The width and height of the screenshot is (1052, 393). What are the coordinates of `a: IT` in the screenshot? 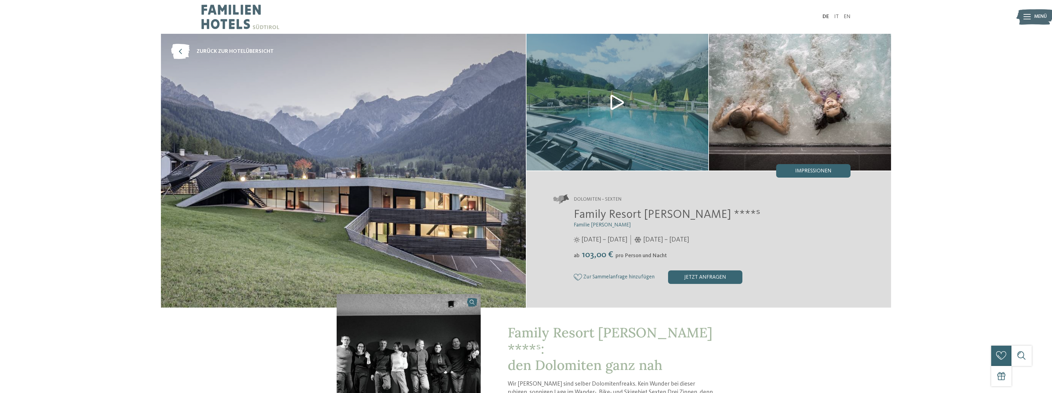 It's located at (836, 17).